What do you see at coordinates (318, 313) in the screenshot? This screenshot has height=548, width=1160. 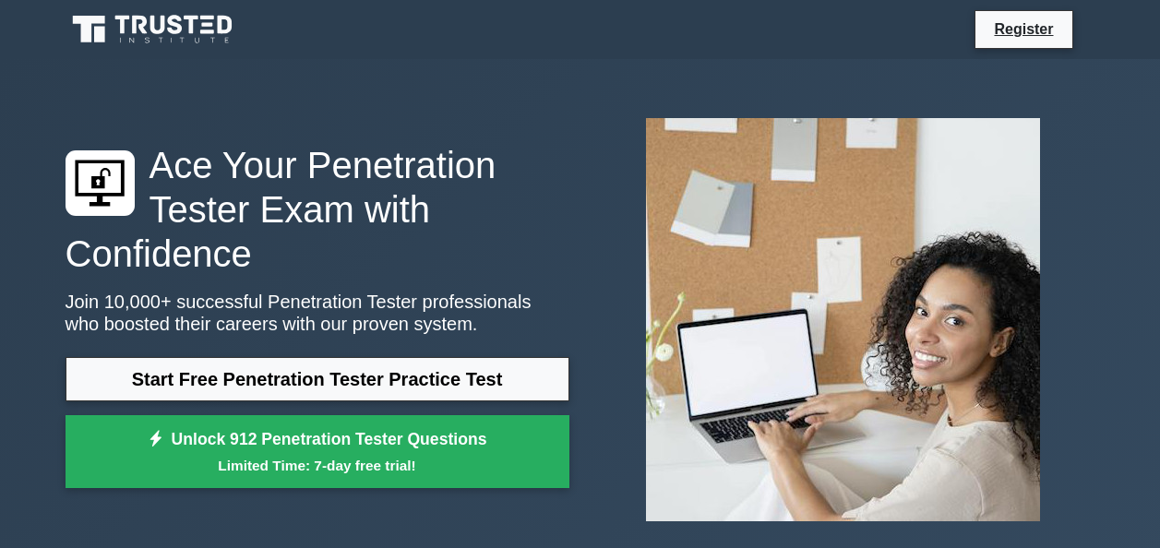 I see `p: Join 10,000+ successful Penetration Tester professionals who boosted their careers with our prove...` at bounding box center [318, 313].